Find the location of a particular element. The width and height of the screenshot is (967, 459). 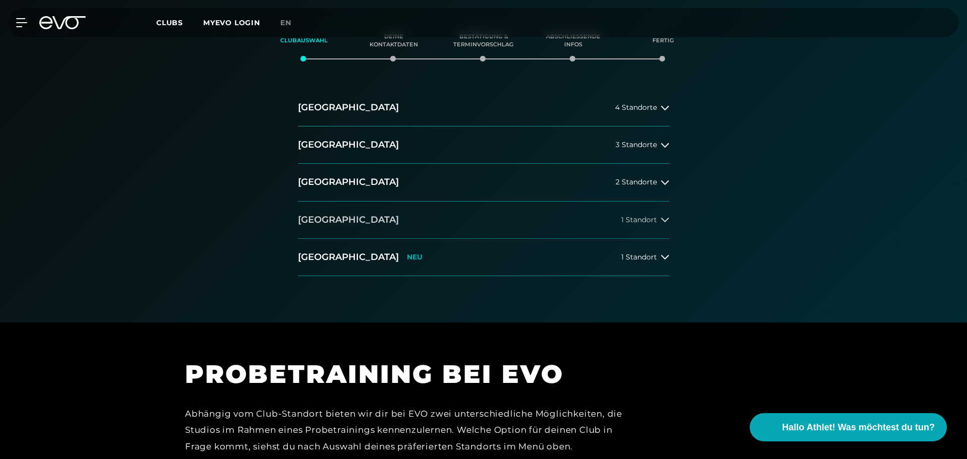

span: 3 Standorte is located at coordinates (636, 145).